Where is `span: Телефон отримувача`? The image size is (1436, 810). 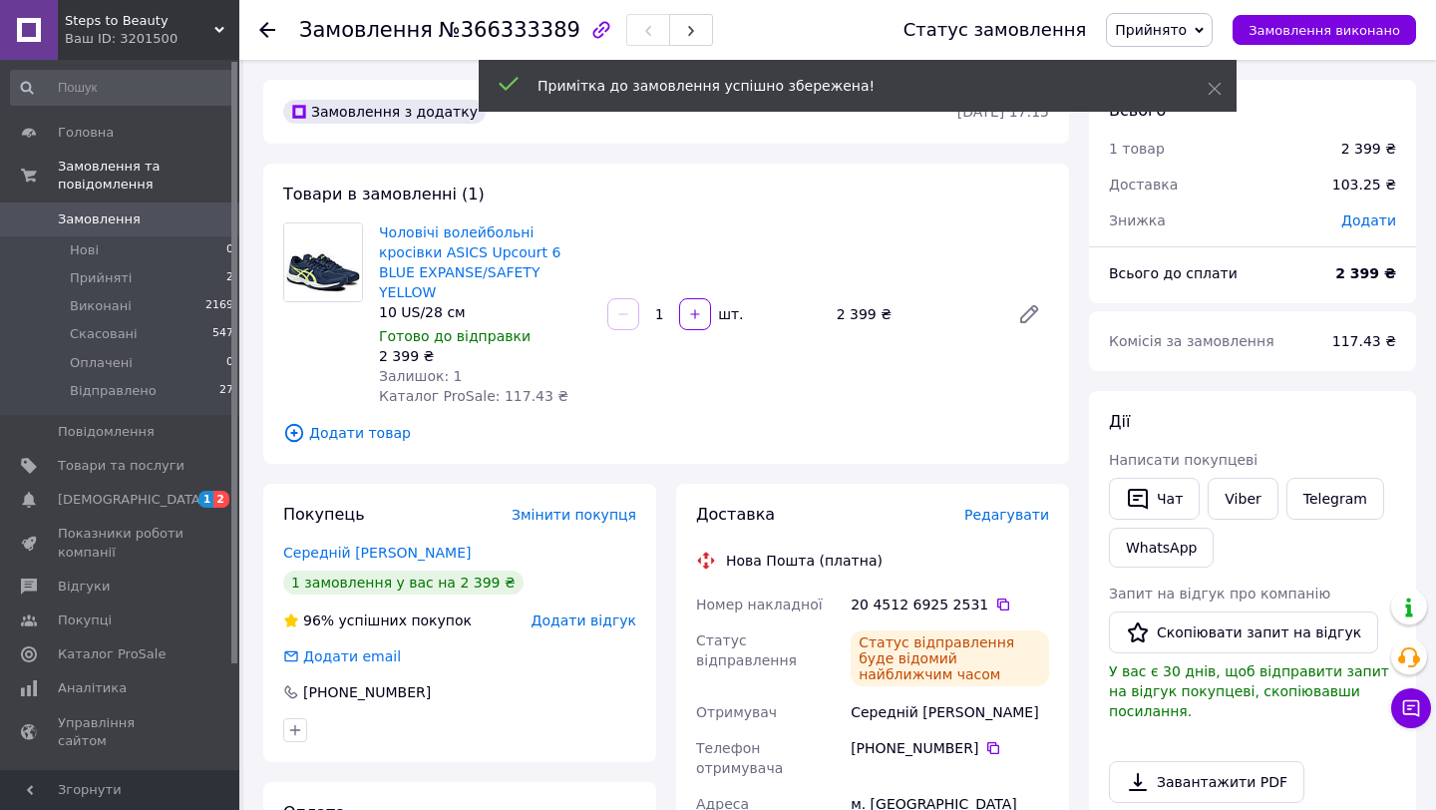
span: Телефон отримувача is located at coordinates (739, 758).